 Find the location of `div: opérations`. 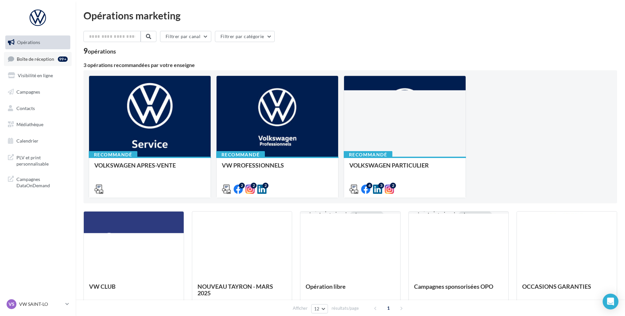

div: opérations is located at coordinates (102, 51).